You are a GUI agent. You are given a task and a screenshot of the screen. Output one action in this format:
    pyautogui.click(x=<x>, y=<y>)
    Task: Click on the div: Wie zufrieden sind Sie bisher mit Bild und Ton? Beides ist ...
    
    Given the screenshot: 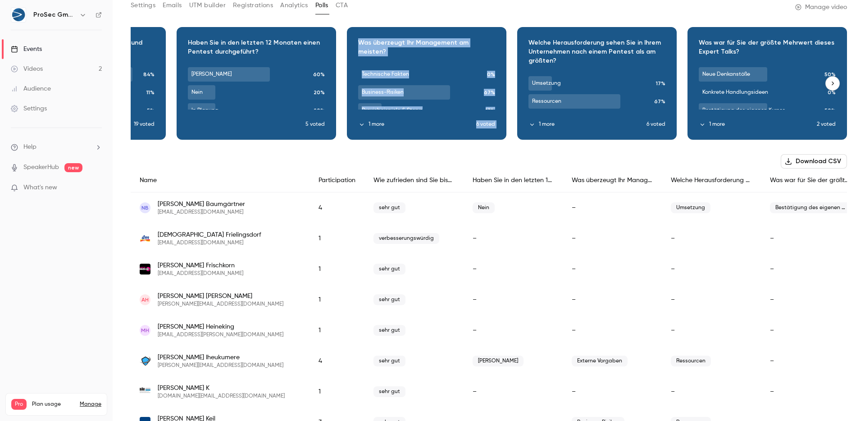 What is the action you would take?
    pyautogui.click(x=414, y=180)
    